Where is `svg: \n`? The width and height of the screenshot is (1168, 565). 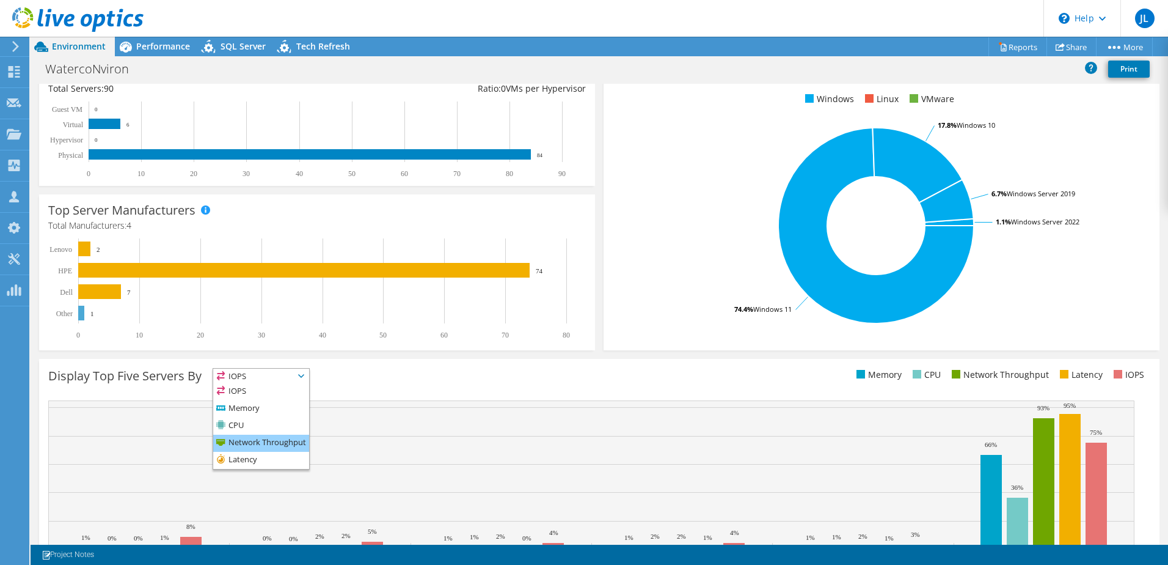 svg: \n is located at coordinates (1064, 18).